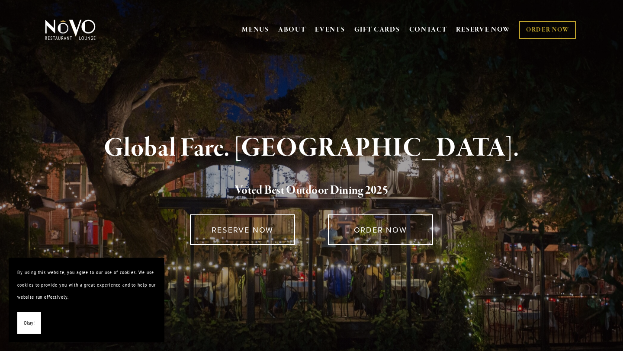 The height and width of the screenshot is (351, 623). What do you see at coordinates (29, 323) in the screenshot?
I see `button: Okay!` at bounding box center [29, 323].